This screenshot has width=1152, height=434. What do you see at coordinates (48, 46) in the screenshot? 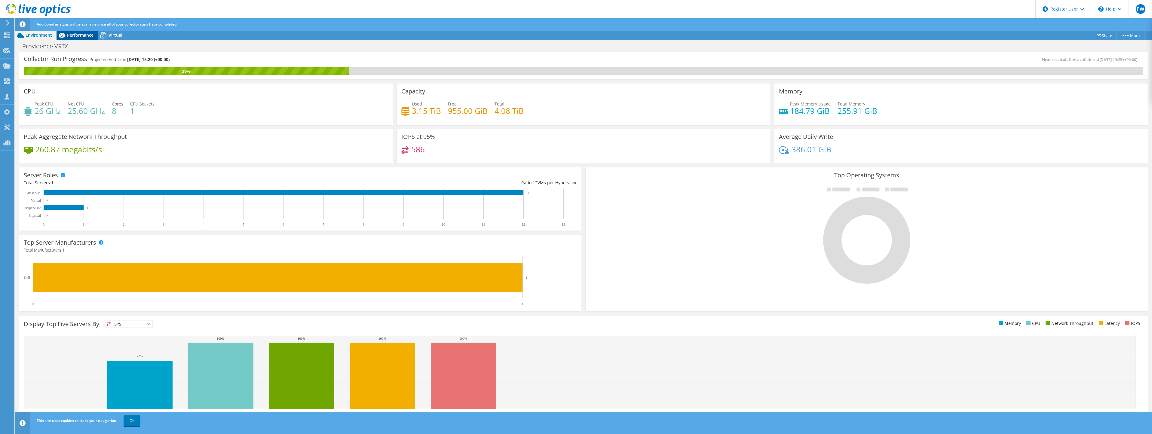
I see `h1: Providence VRTX` at bounding box center [48, 46].